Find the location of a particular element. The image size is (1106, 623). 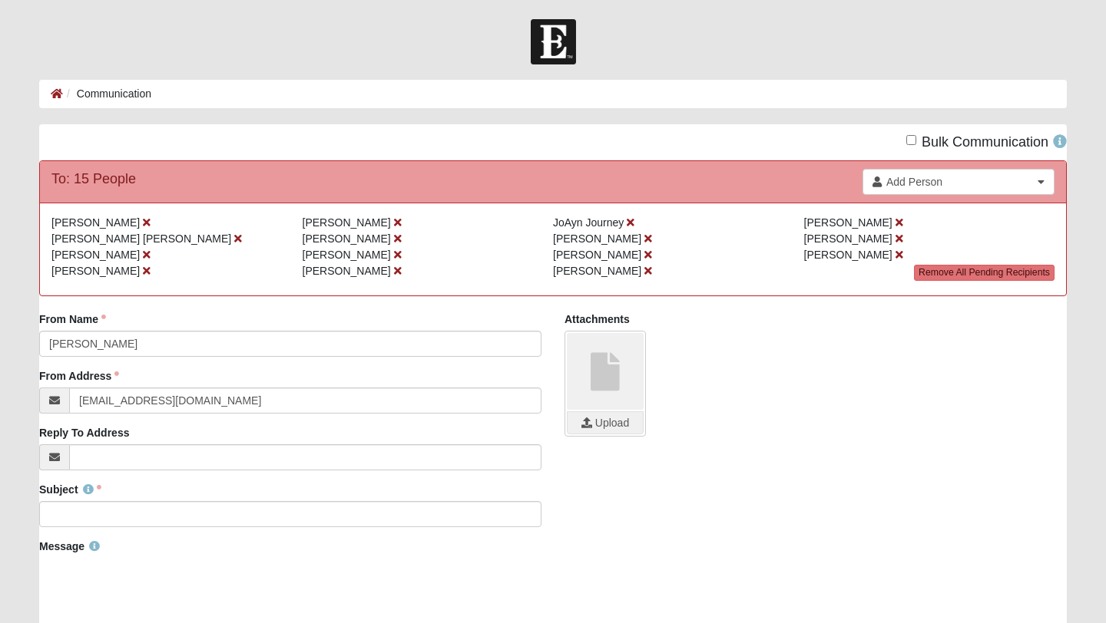

a: Add Person Clear selection is located at coordinates (958, 182).